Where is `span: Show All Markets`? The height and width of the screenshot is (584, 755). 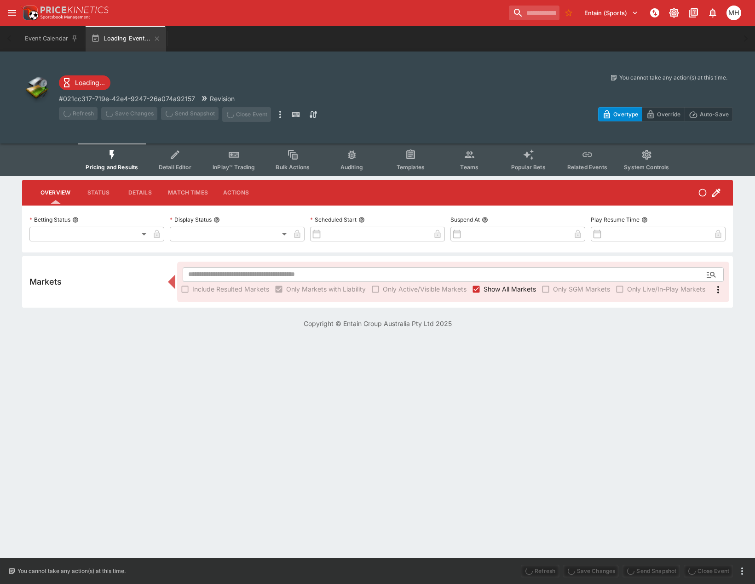 span: Show All Markets is located at coordinates (510, 289).